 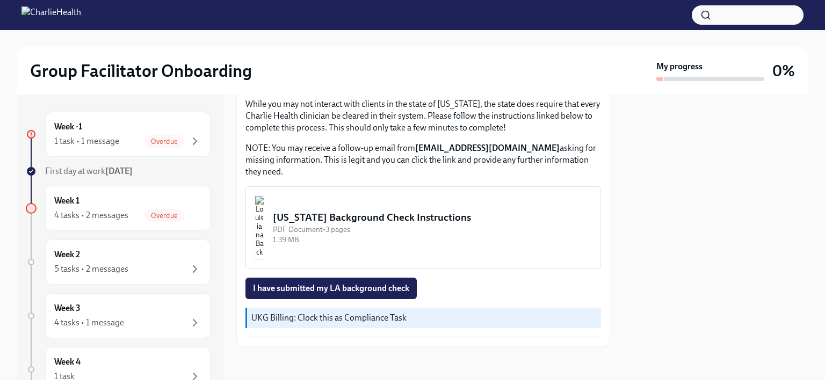 I want to click on div: PDF Document • 3 pages, so click(x=432, y=229).